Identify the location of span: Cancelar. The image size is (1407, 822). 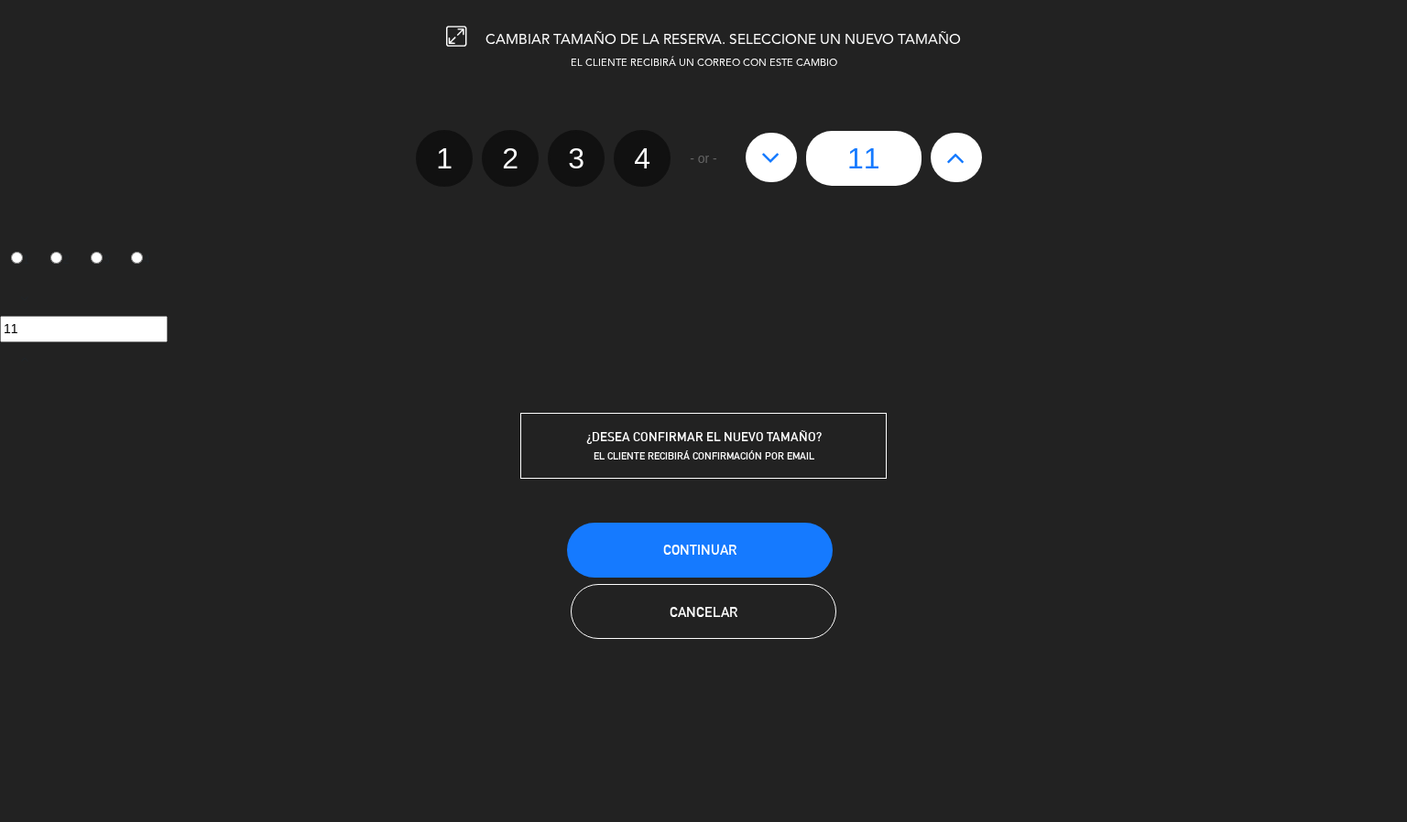
(703, 612).